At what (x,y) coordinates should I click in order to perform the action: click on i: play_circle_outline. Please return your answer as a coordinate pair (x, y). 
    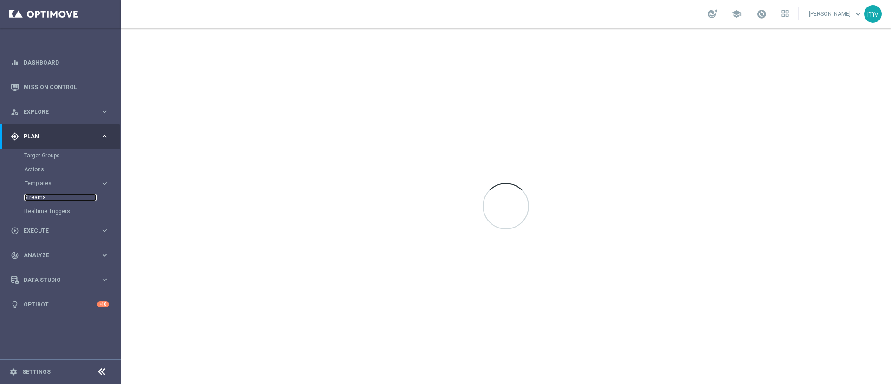
    Looking at the image, I should click on (15, 231).